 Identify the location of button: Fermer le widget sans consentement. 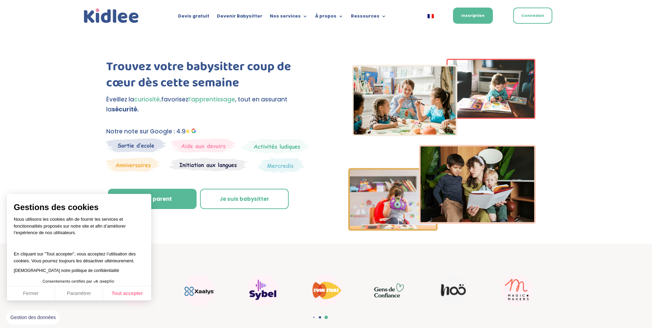
(33, 318).